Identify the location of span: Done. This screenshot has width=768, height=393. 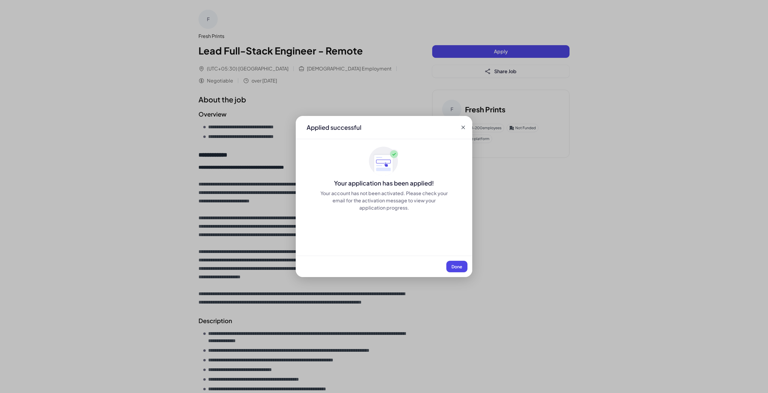
(457, 266).